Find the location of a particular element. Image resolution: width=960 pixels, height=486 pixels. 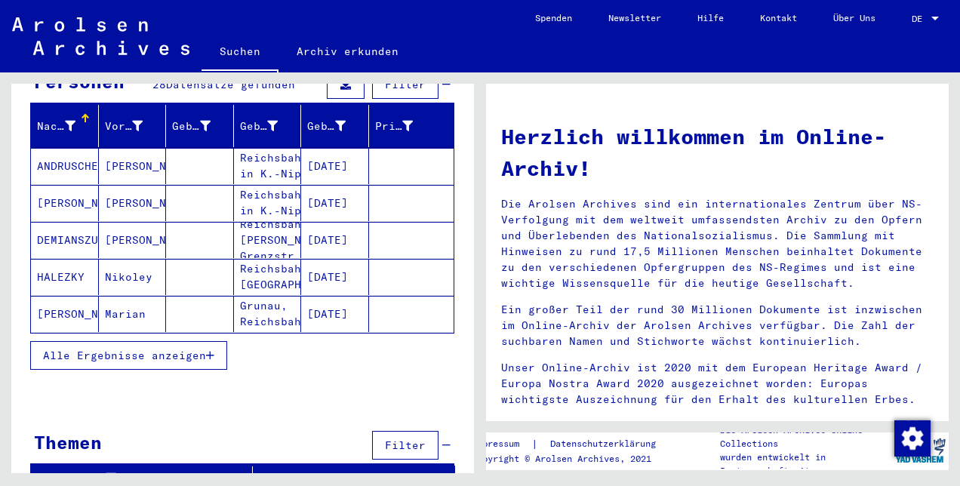

button: Alle Ergebnisse anzeigen is located at coordinates (128, 355).